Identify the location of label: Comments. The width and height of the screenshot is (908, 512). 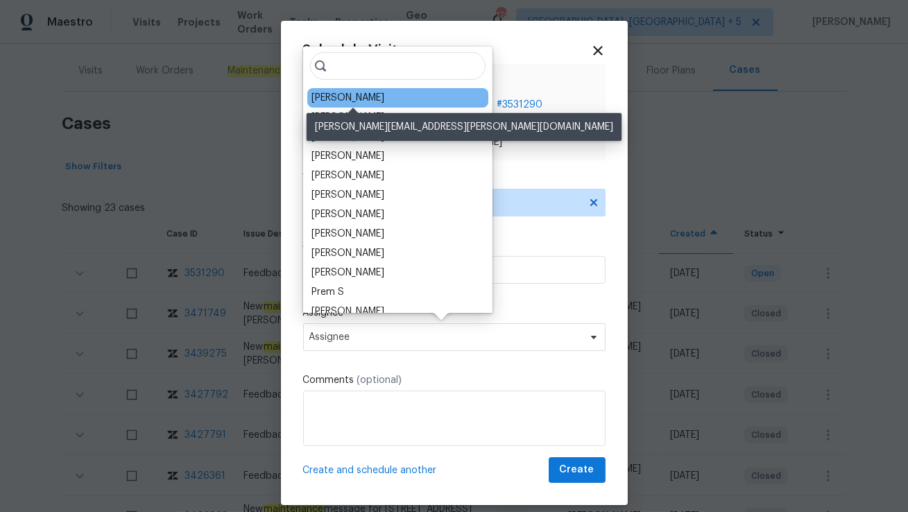
(454, 380).